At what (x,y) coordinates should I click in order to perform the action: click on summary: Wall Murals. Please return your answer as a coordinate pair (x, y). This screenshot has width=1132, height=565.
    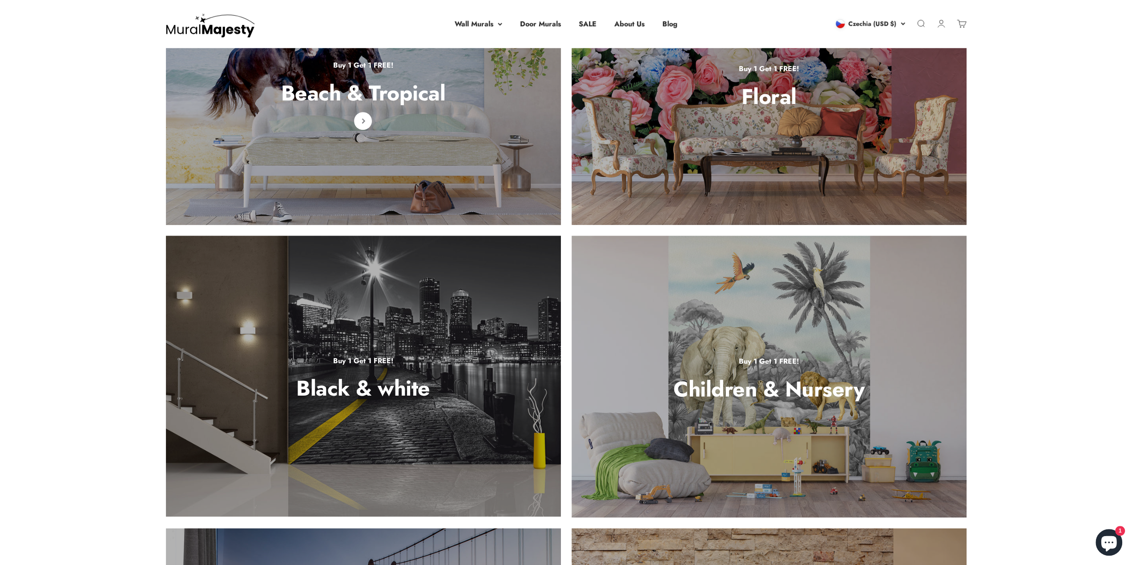
    Looking at the image, I should click on (478, 24).